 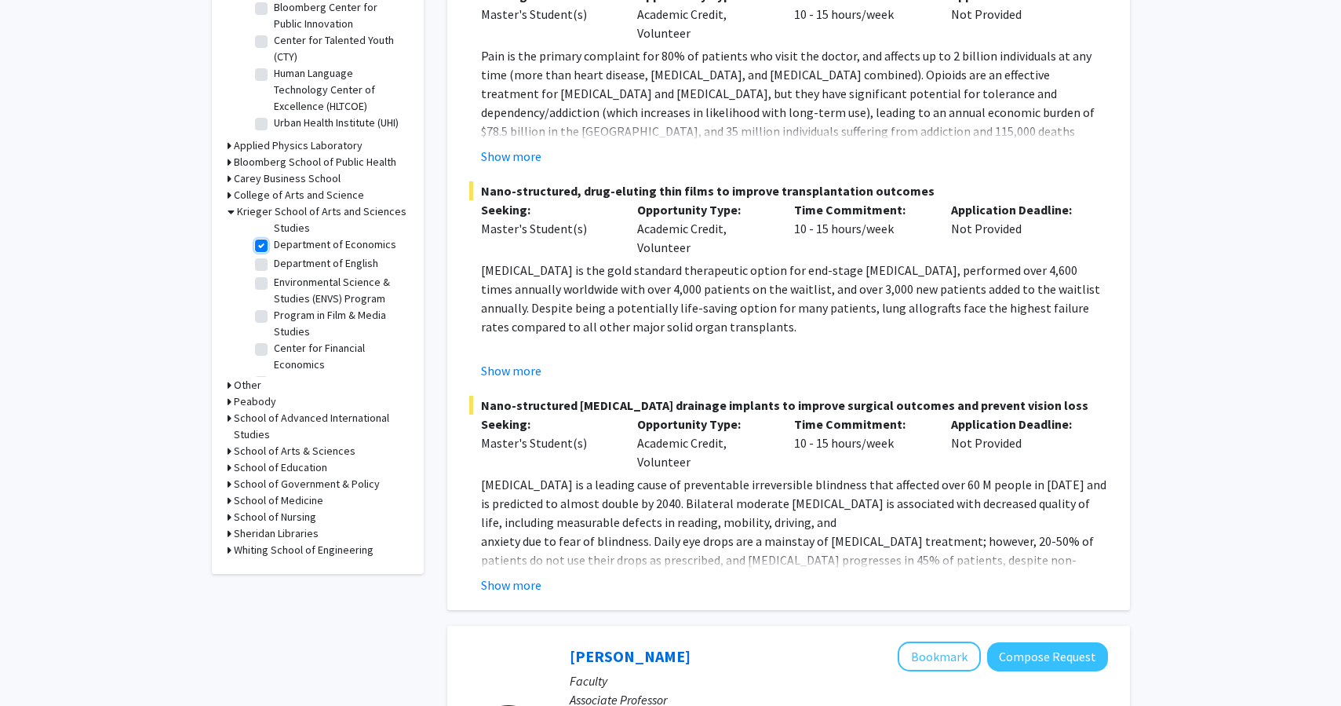 What do you see at coordinates (939, 656) in the screenshot?
I see `button: Add Ishan Barman to Bookmarks` at bounding box center [939, 656].